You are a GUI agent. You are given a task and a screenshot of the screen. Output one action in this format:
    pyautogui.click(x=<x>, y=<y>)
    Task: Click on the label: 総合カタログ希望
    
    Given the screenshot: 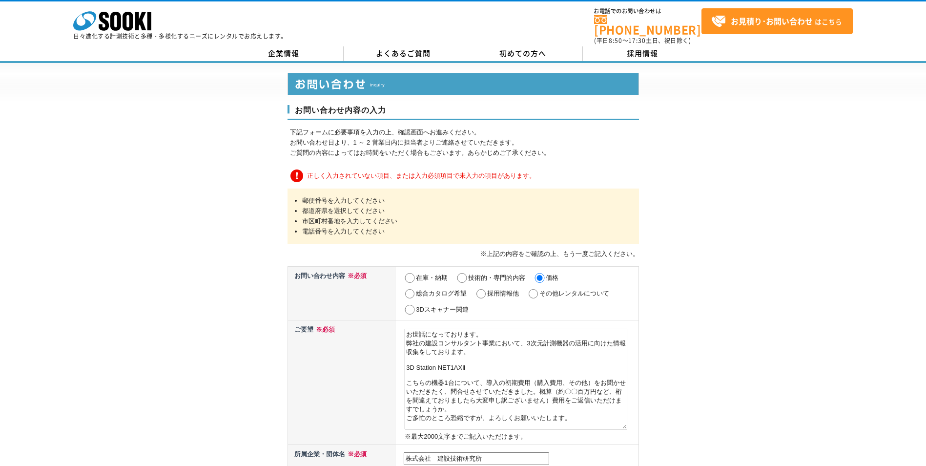 What is the action you would take?
    pyautogui.click(x=441, y=293)
    